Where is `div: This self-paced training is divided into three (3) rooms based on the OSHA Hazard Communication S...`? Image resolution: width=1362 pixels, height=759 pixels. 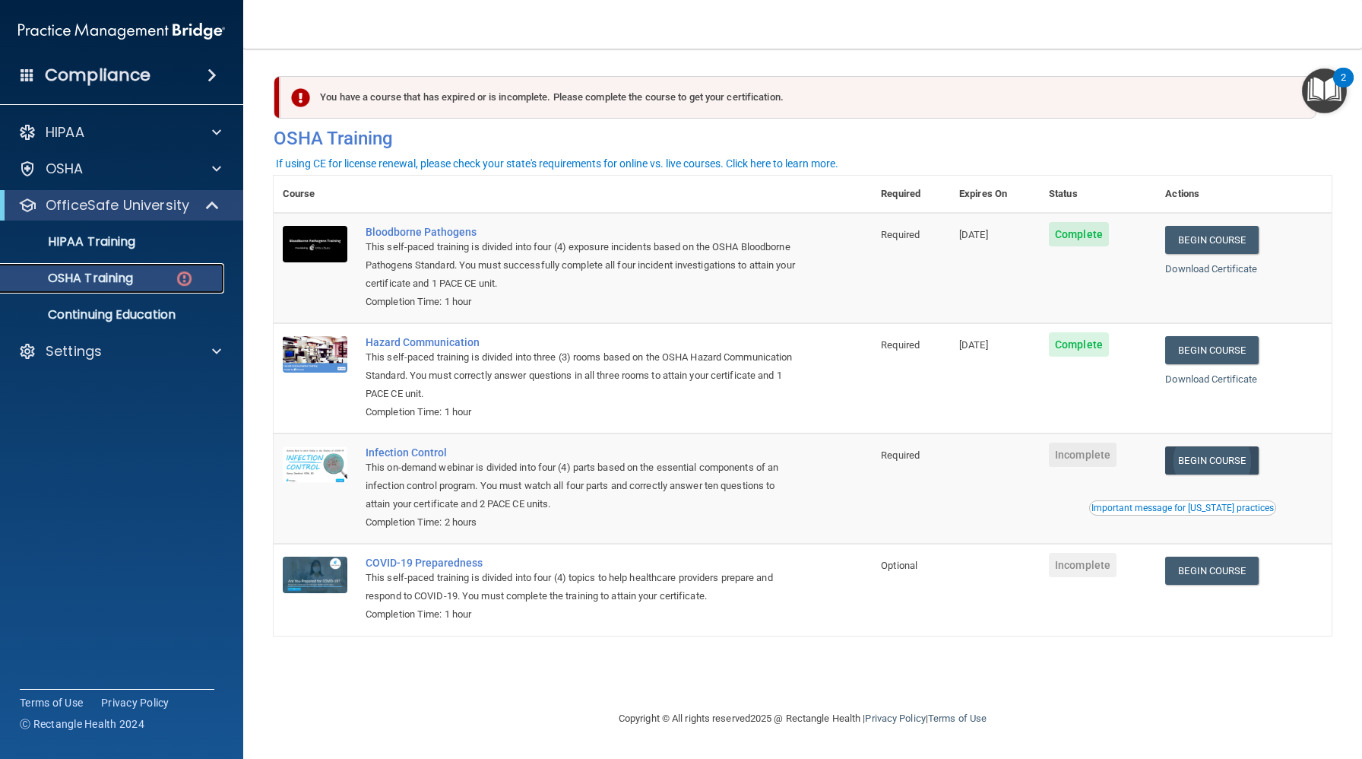 div: This self-paced training is divided into three (3) rooms based on the OSHA Hazard Communication S... is located at coordinates (581, 376).